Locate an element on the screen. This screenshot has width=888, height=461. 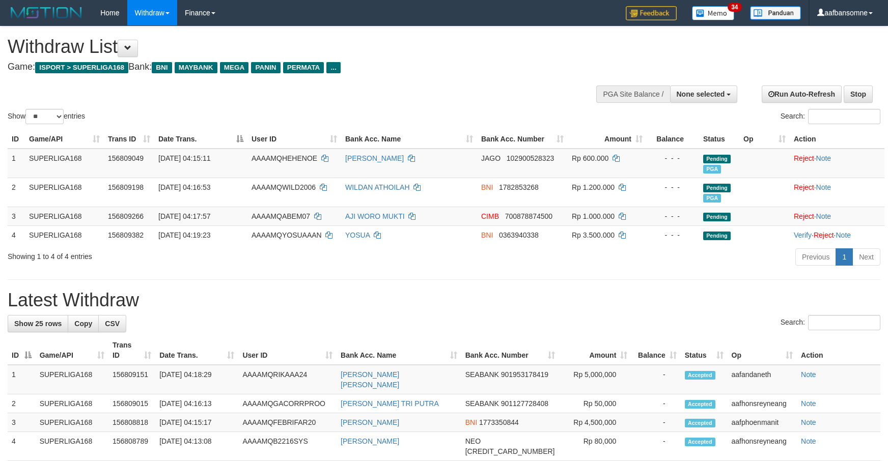
td: AAAAMQFEBRIFAR20 is located at coordinates (287, 423).